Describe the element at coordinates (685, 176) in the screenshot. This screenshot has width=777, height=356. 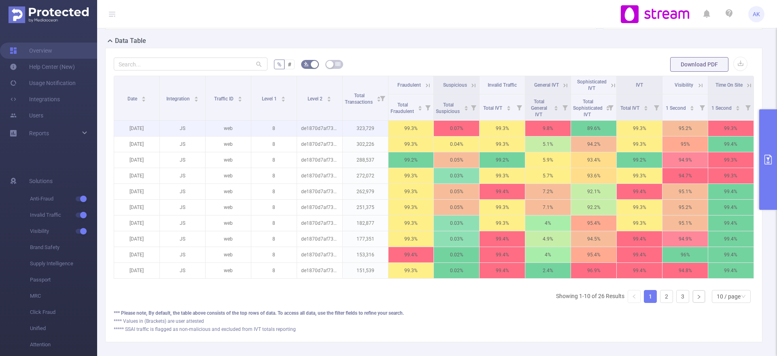
I see `p: 94.7%` at that location.